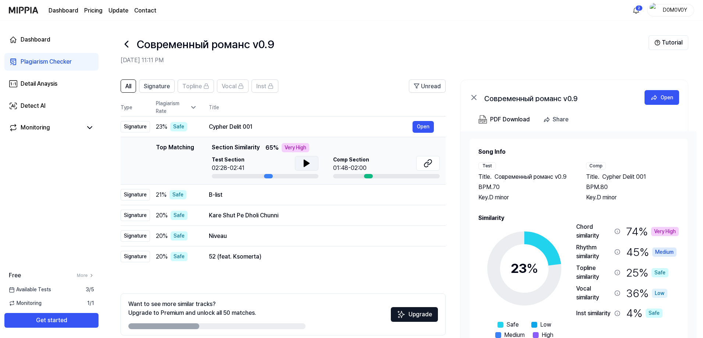 The image size is (703, 338). I want to click on div: Dashboard, so click(35, 40).